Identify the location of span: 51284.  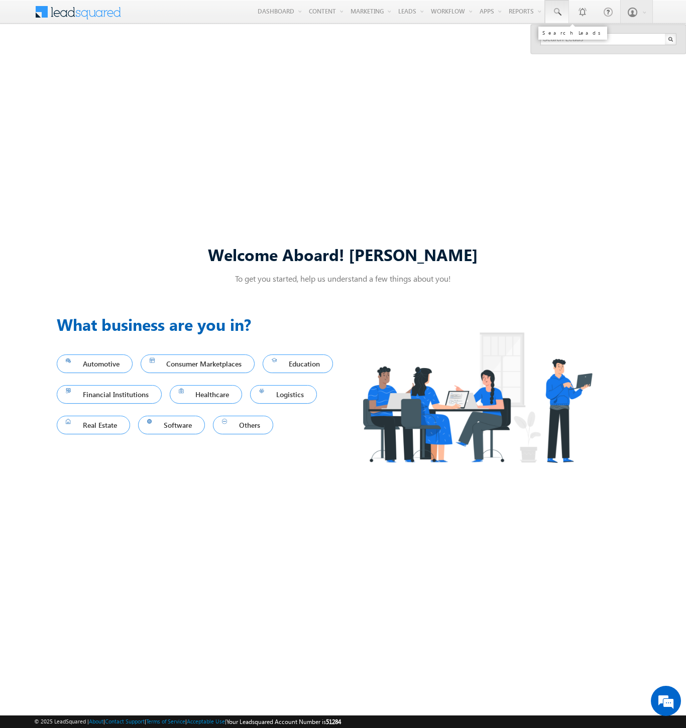
(333, 722).